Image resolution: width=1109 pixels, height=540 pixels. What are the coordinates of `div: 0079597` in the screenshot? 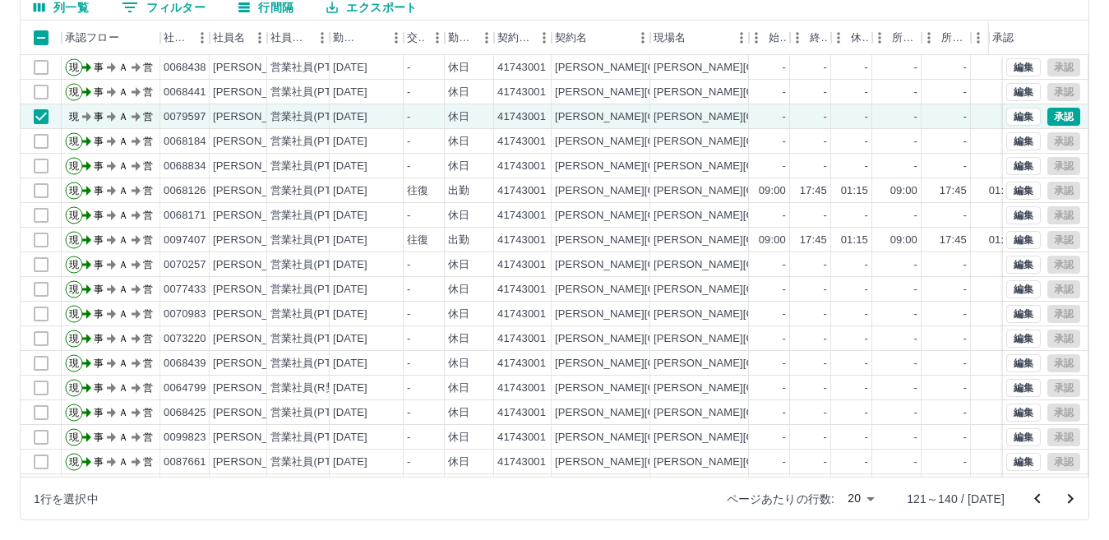 It's located at (185, 117).